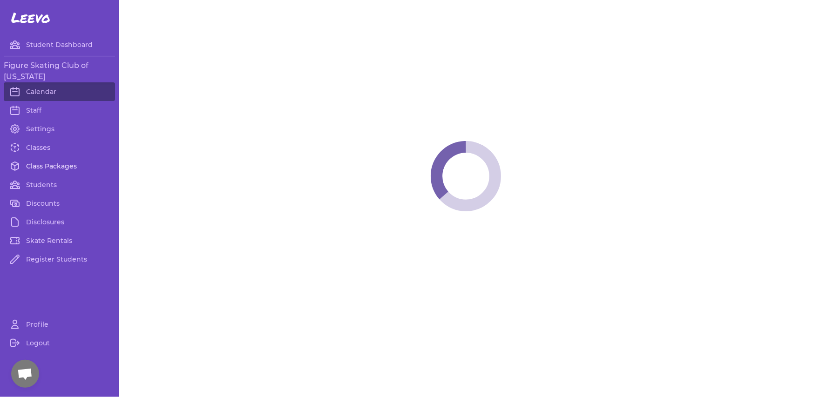 The width and height of the screenshot is (813, 397). What do you see at coordinates (59, 324) in the screenshot?
I see `a: Profile` at bounding box center [59, 324].